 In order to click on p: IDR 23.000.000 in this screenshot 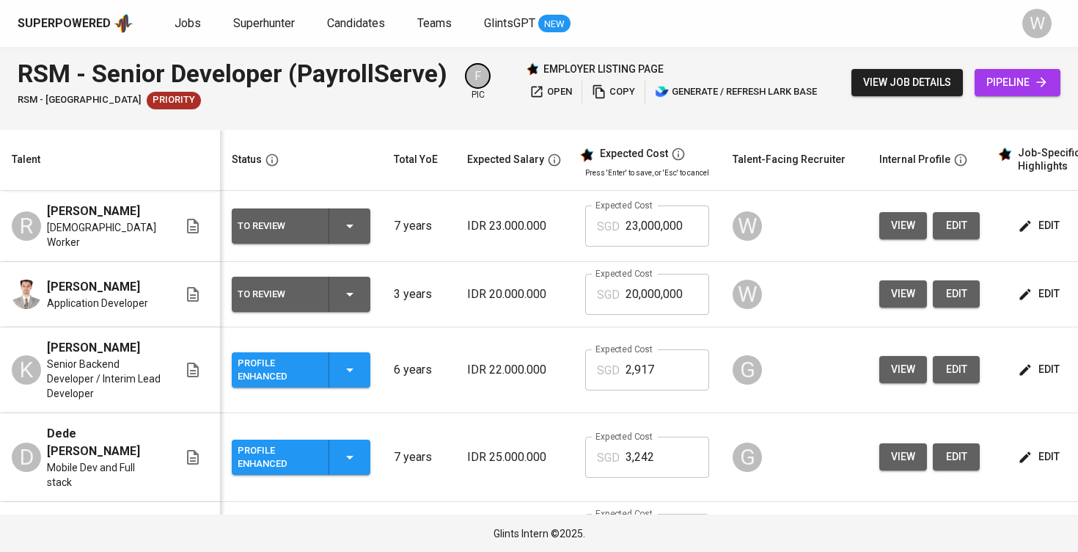, I will do `click(514, 226)`.